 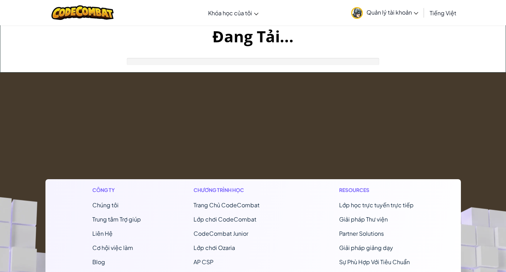 I want to click on h1: Resources, so click(x=376, y=190).